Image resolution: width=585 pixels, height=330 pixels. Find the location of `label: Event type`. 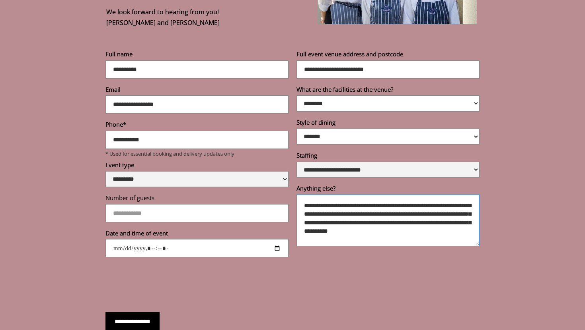

label: Event type is located at coordinates (197, 166).